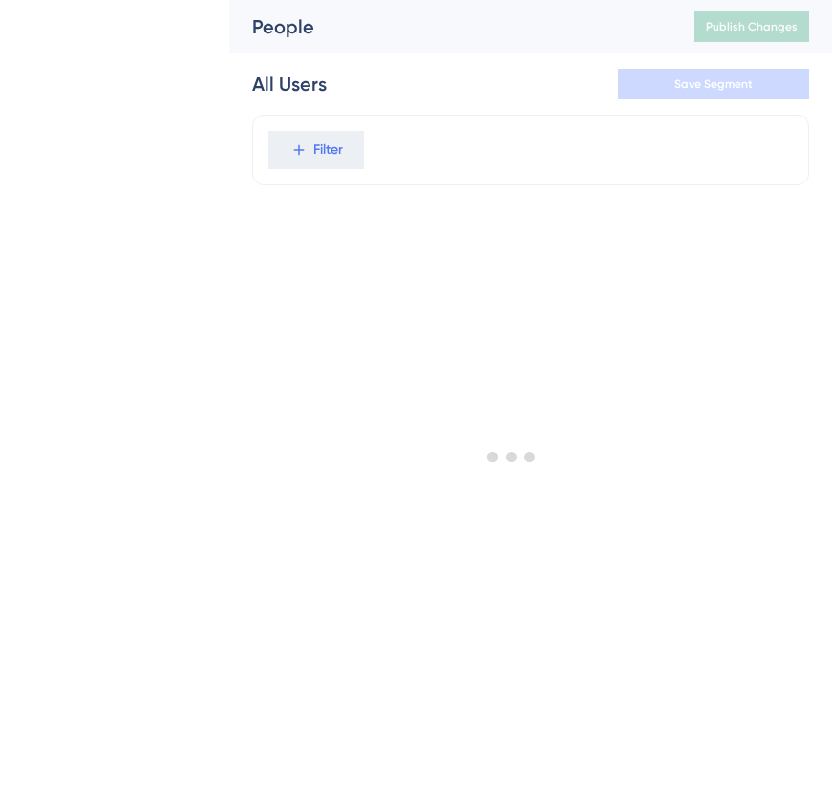 This screenshot has width=832, height=790. Describe the element at coordinates (714, 84) in the screenshot. I see `button: Save Segment` at that location.